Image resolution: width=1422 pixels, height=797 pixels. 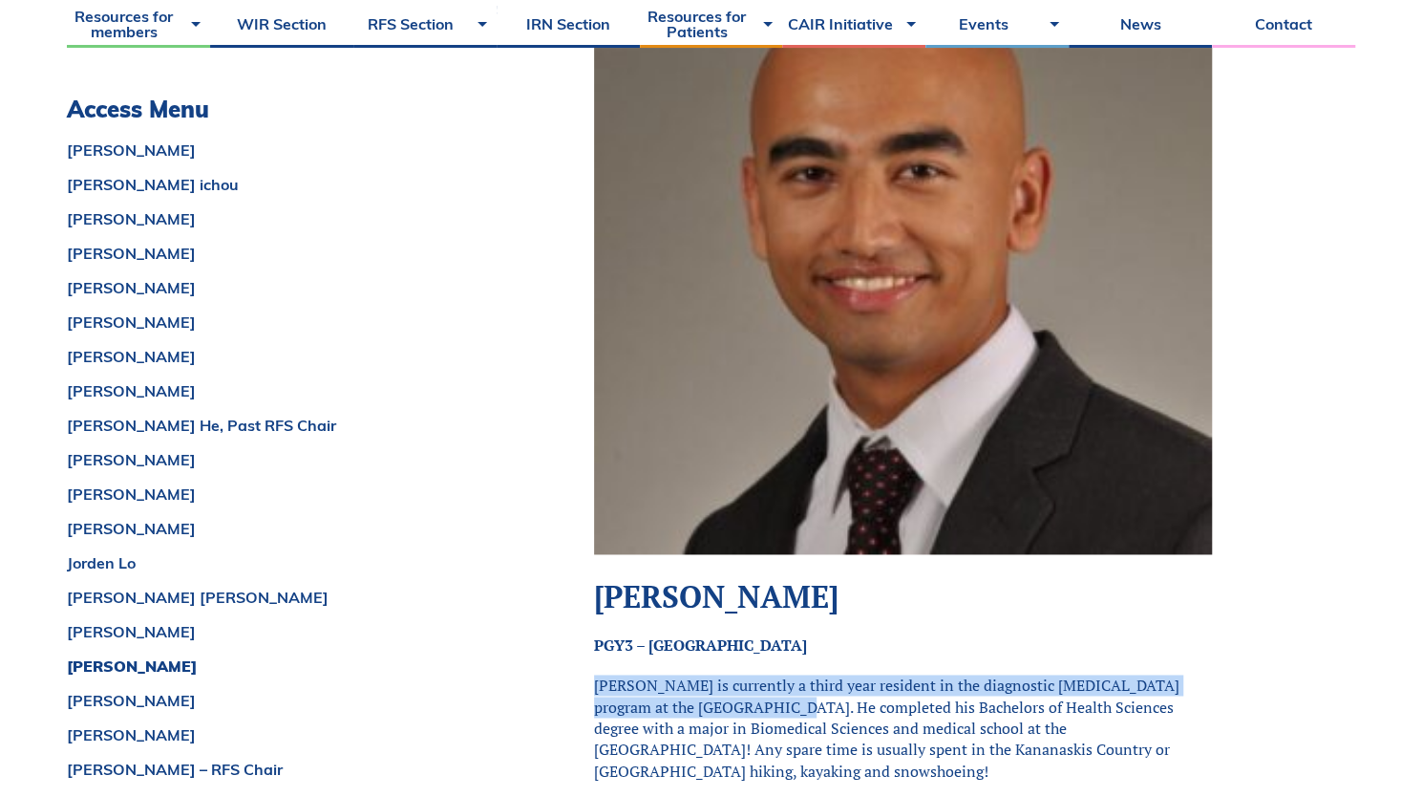 I want to click on h3: Access Menu, so click(x=282, y=109).